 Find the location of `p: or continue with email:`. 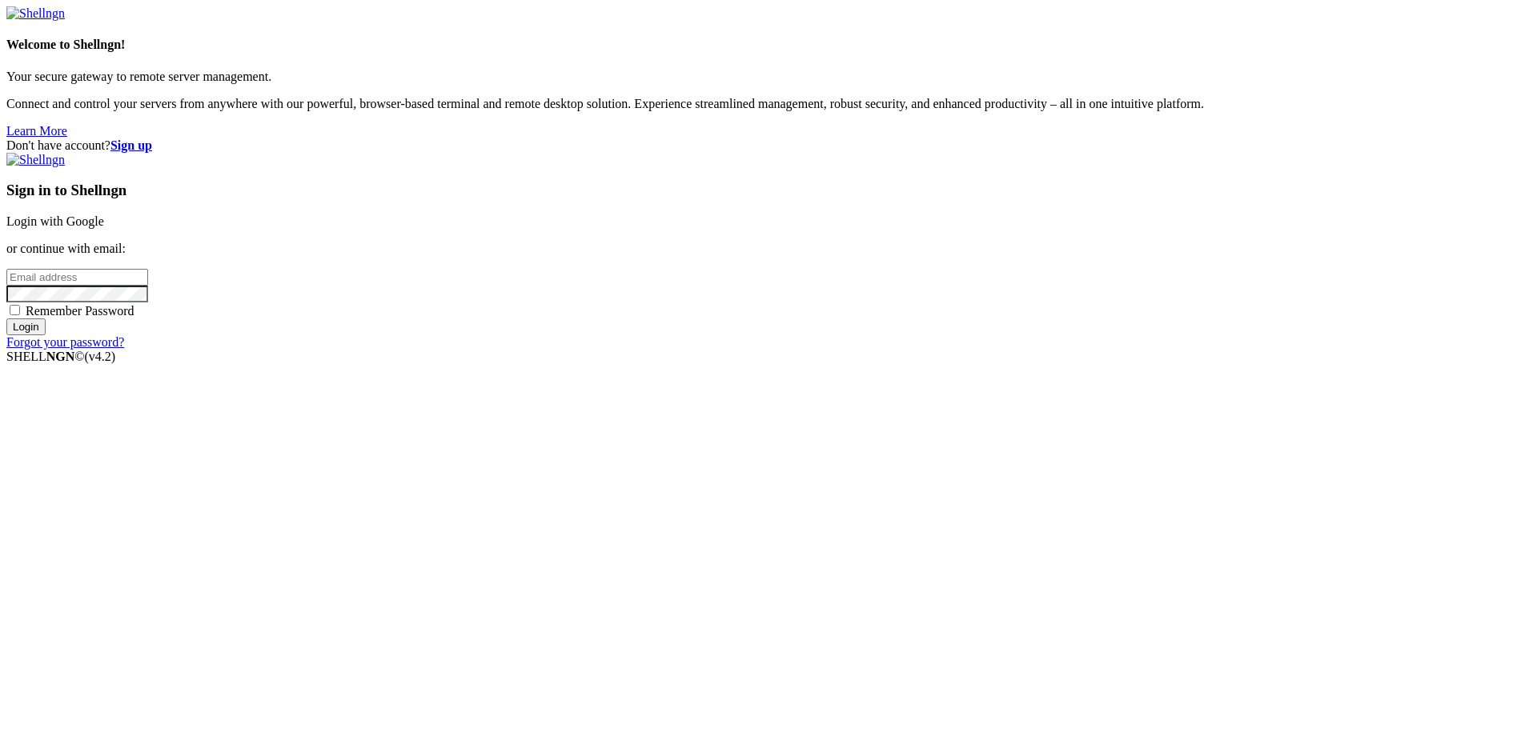

p: or continue with email: is located at coordinates (768, 249).